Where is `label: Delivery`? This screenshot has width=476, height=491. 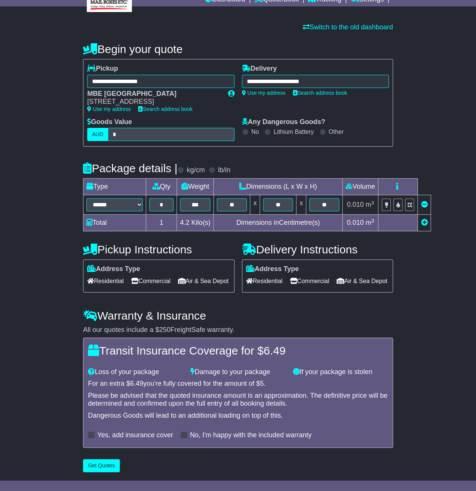
label: Delivery is located at coordinates (259, 69).